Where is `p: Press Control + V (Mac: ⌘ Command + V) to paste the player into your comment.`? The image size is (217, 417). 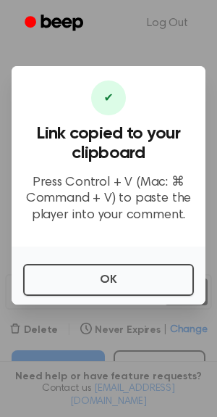
p: Press Control + V (Mac: ⌘ Command + V) to paste the player into your comment. is located at coordinates (109, 199).